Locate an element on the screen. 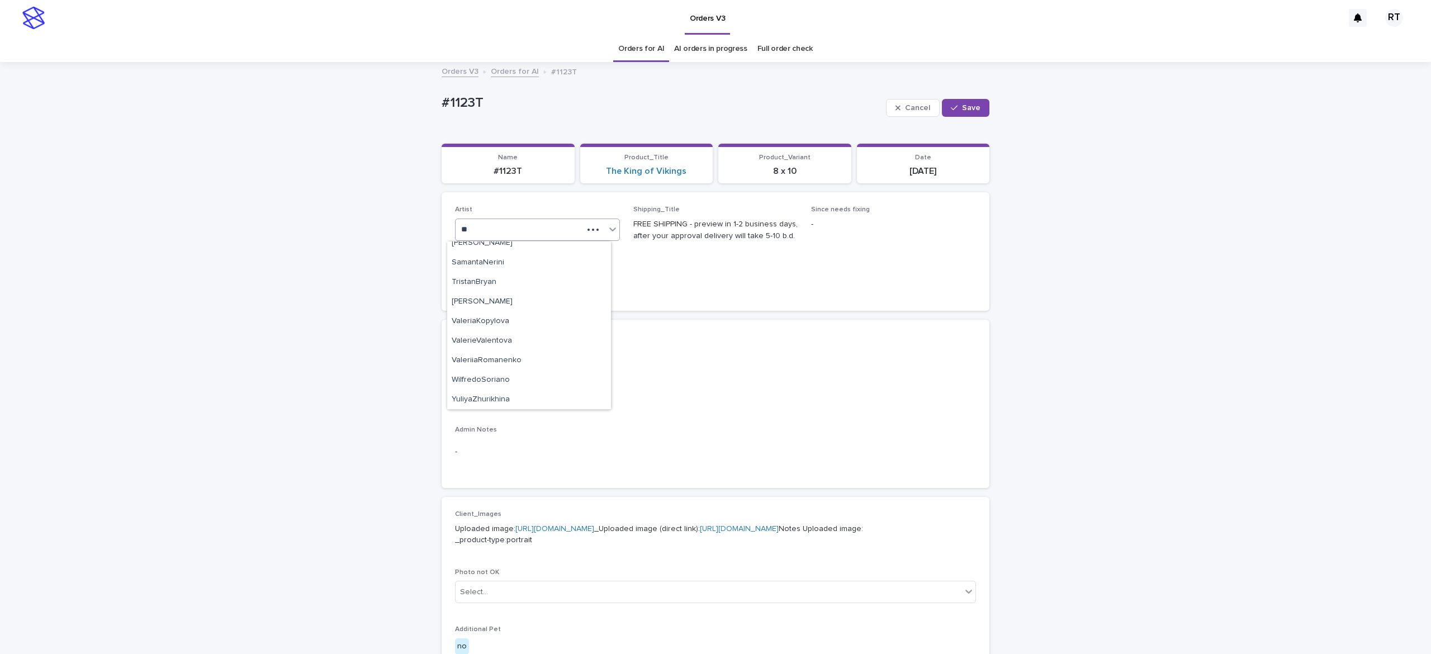 This screenshot has width=1431, height=654. span: Additional Pet is located at coordinates (478, 630).